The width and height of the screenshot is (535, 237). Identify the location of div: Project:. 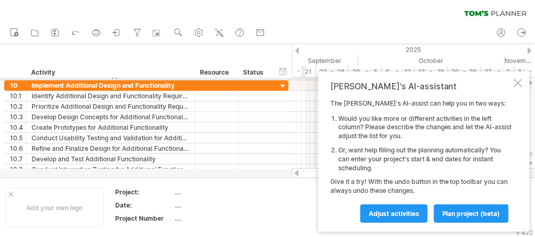
(144, 192).